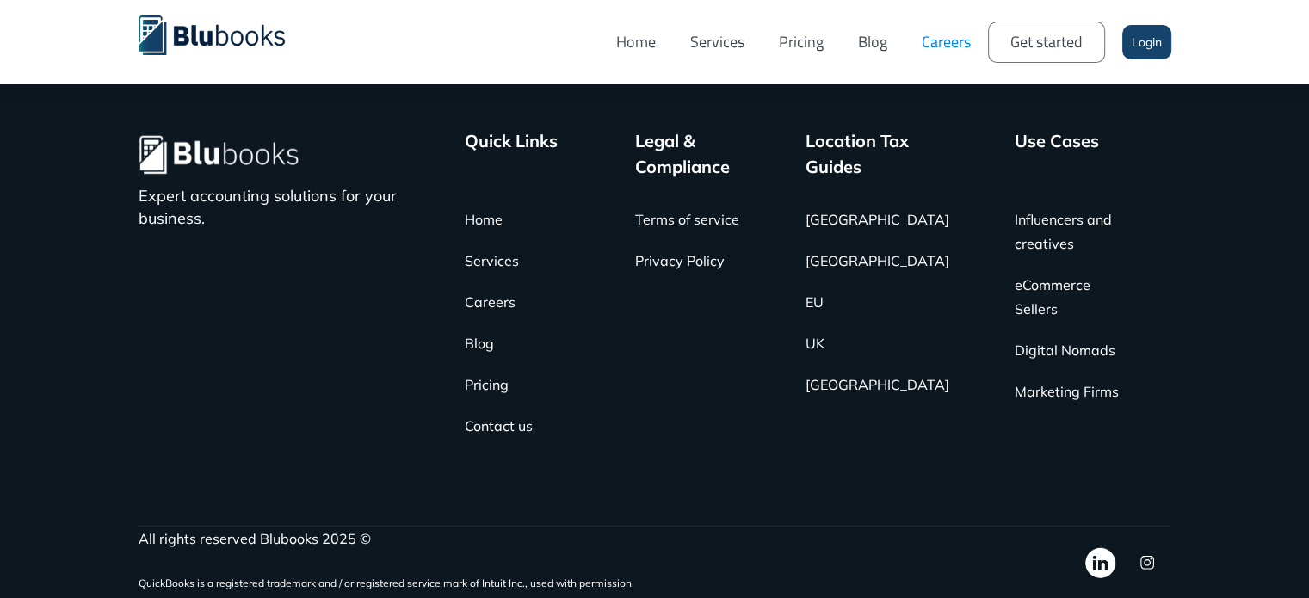  Describe the element at coordinates (815, 343) in the screenshot. I see `a: UK` at that location.